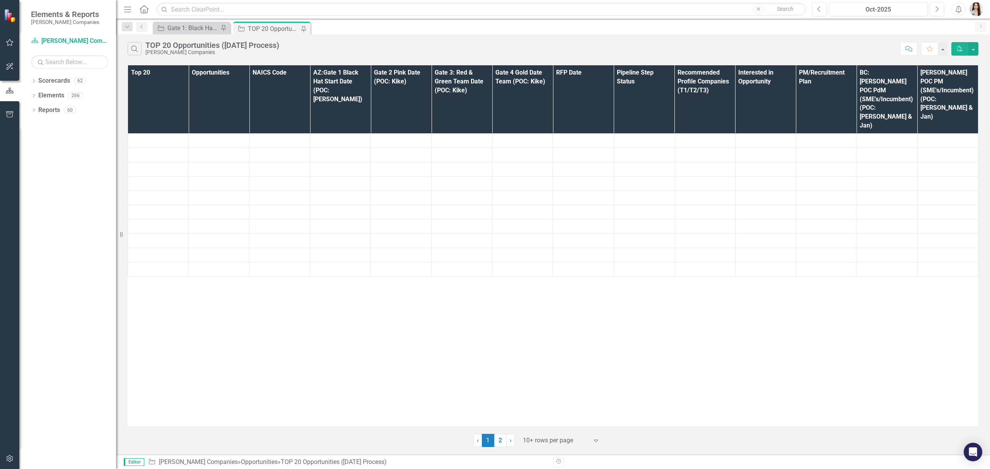 Image resolution: width=990 pixels, height=469 pixels. Describe the element at coordinates (878, 10) in the screenshot. I see `div: Oct-2025` at that location.